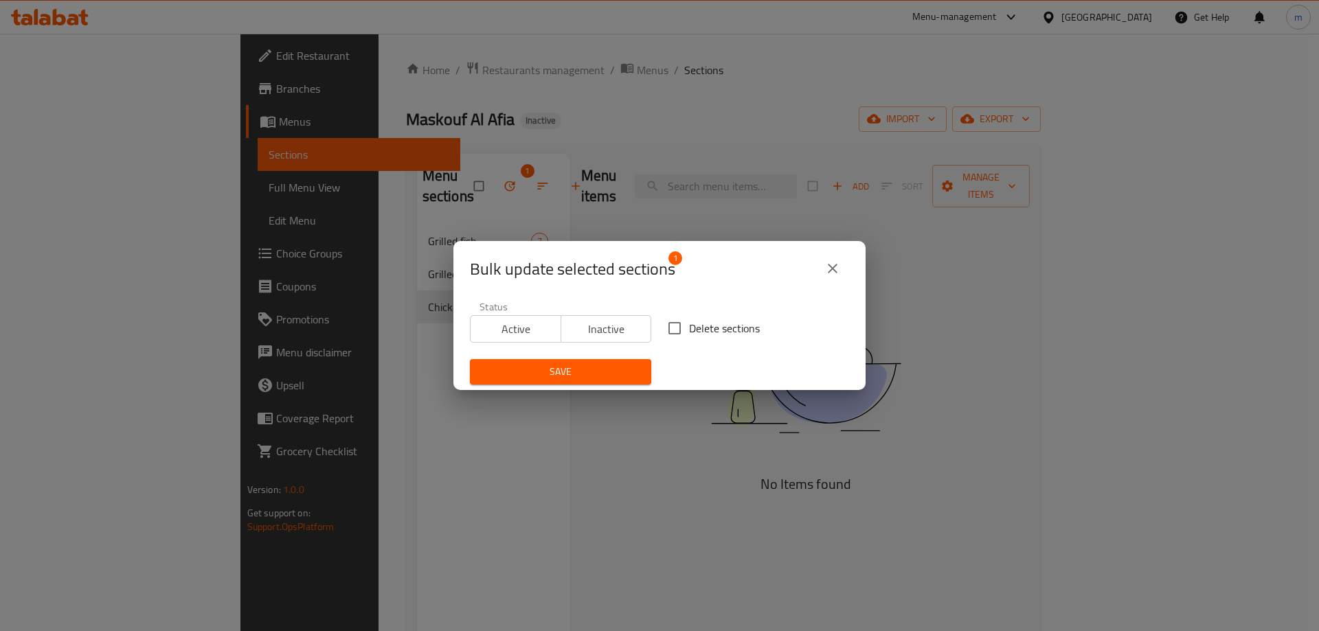 The image size is (1319, 631). What do you see at coordinates (607, 329) in the screenshot?
I see `span: Inactive` at bounding box center [607, 329].